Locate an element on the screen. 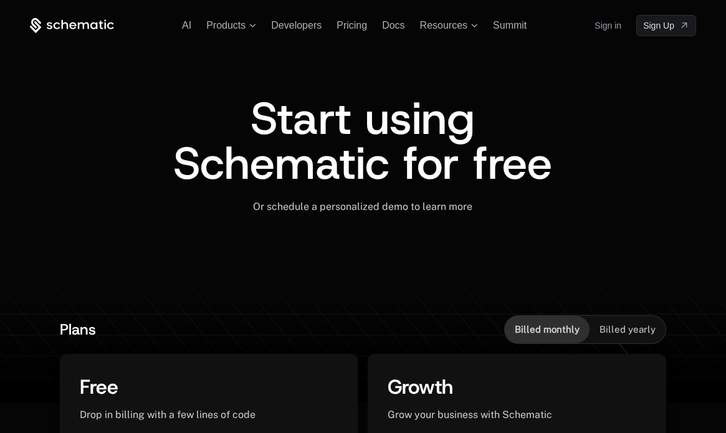  span: Pricing is located at coordinates (351, 25).